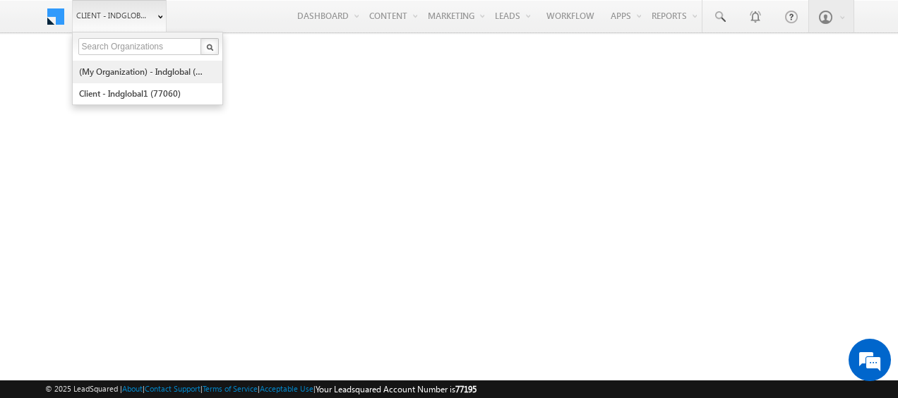 This screenshot has height=398, width=898. Describe the element at coordinates (172, 388) in the screenshot. I see `a: Contact Support` at that location.